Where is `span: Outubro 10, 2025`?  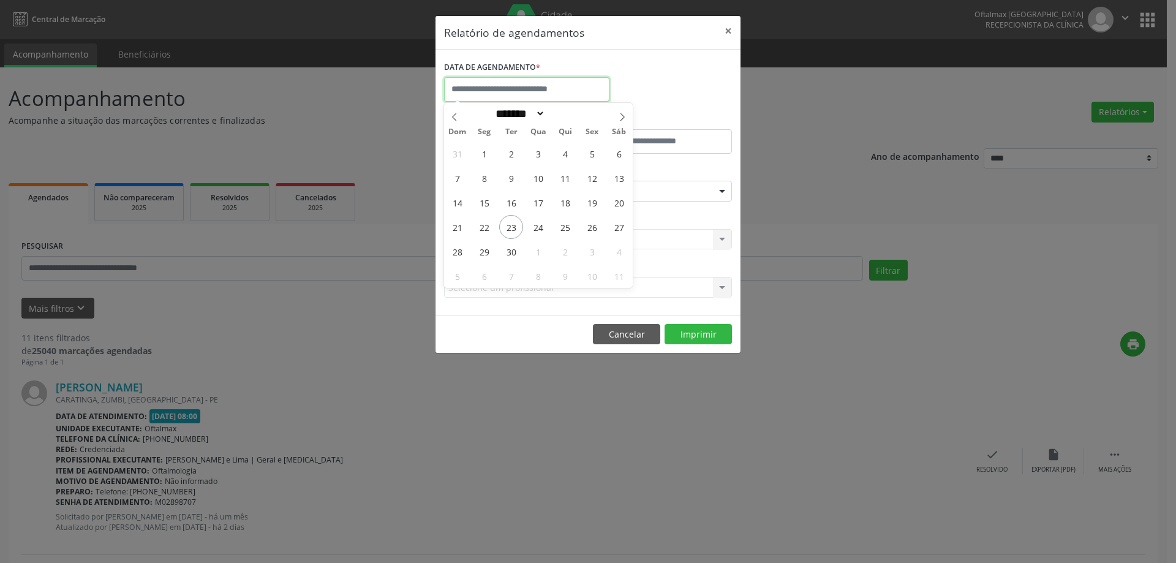
span: Outubro 10, 2025 is located at coordinates (591, 276).